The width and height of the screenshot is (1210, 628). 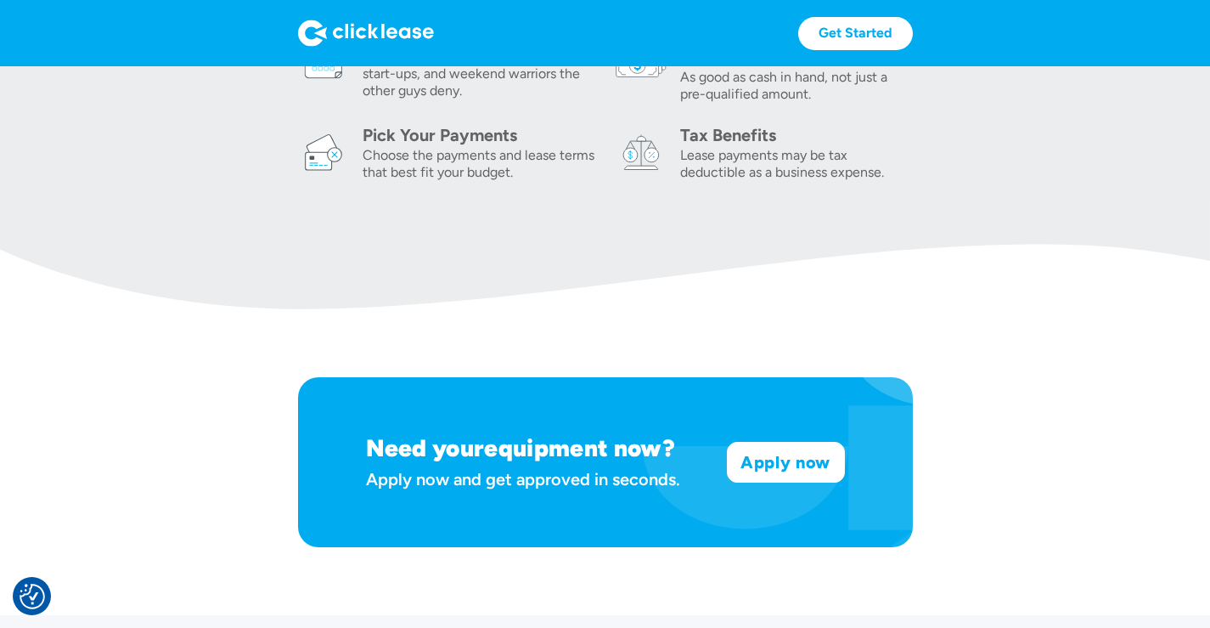 What do you see at coordinates (797, 86) in the screenshot?
I see `div: As good as cash in hand, not just a pre-qualified amount.` at bounding box center [797, 86].